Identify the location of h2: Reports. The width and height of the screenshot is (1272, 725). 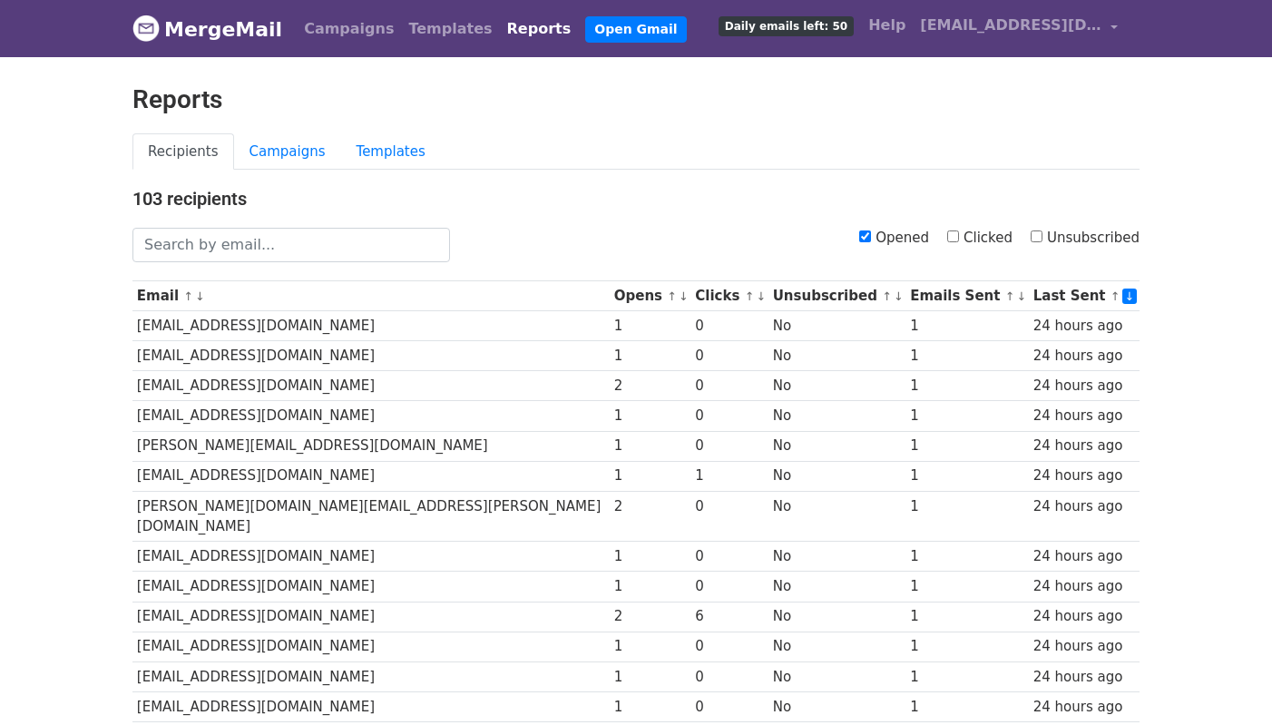
(636, 100).